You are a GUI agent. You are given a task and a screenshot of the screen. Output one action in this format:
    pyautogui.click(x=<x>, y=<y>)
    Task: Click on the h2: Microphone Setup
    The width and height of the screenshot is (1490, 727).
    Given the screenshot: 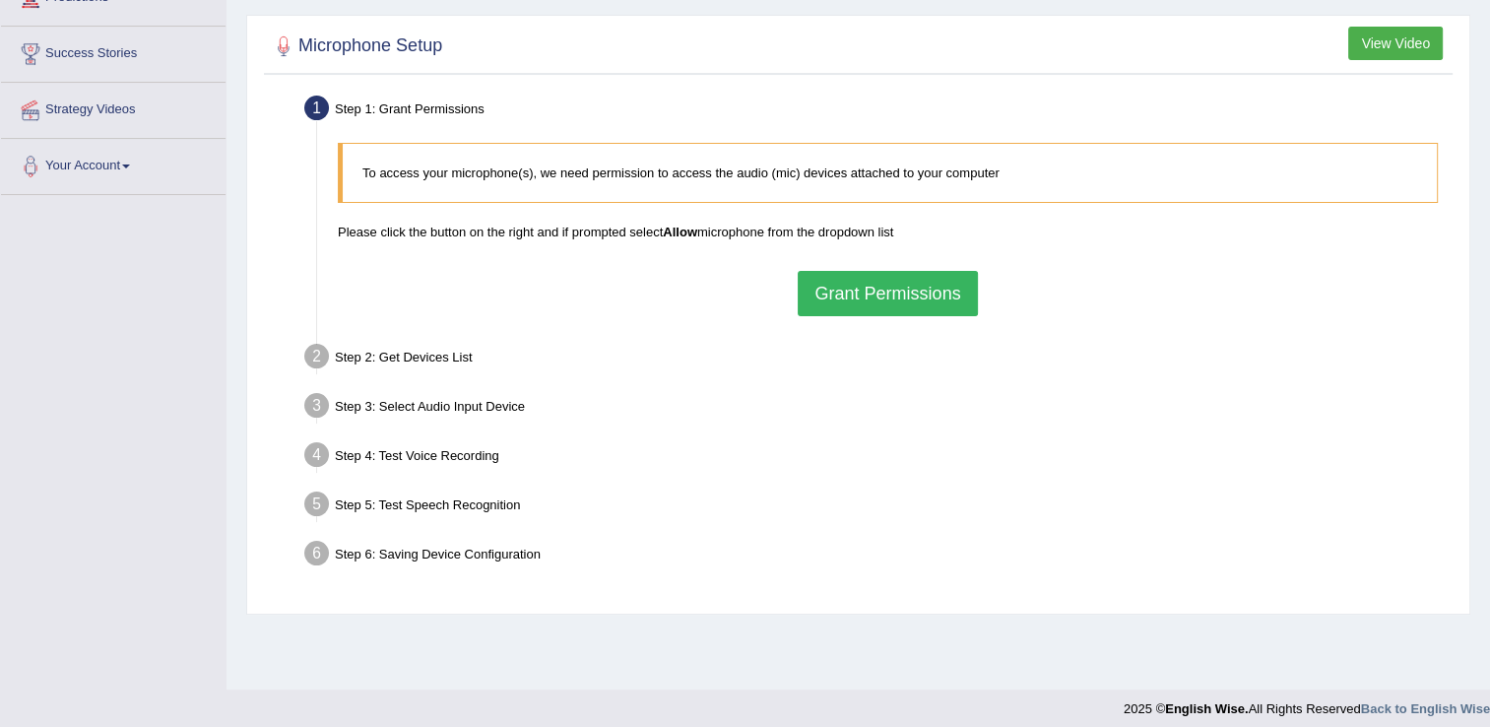 What is the action you would take?
    pyautogui.click(x=356, y=46)
    